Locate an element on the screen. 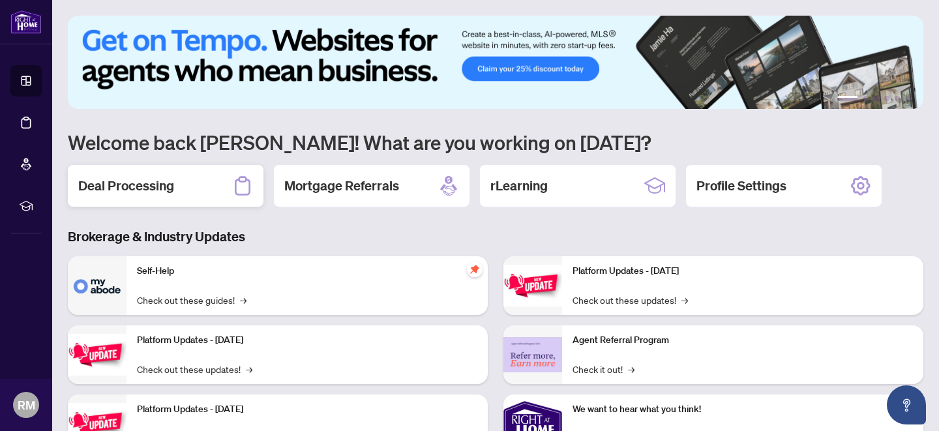  img: logo is located at coordinates (26, 22).